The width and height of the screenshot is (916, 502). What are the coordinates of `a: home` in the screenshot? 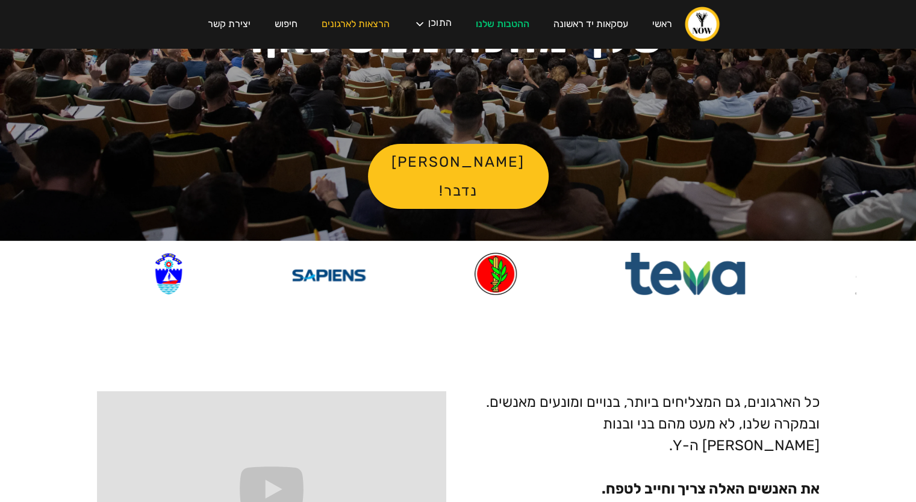 It's located at (702, 24).